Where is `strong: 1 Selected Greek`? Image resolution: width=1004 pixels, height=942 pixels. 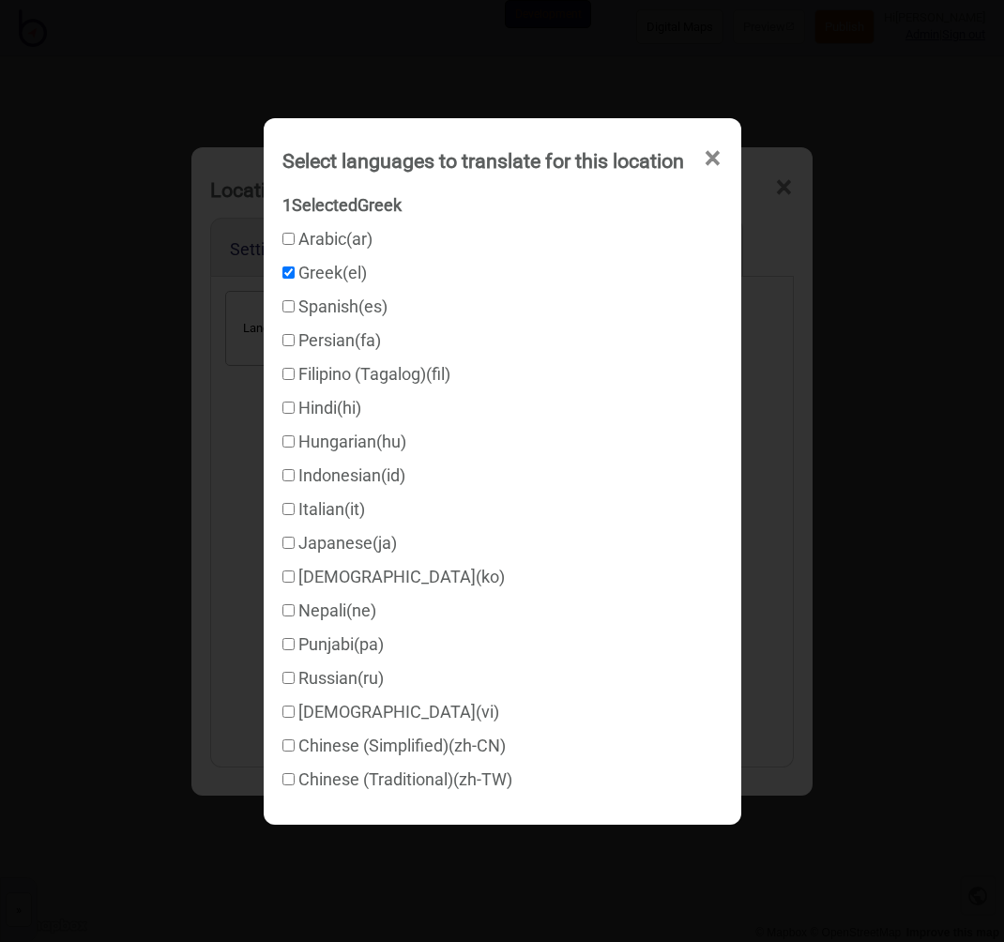
strong: 1 Selected Greek is located at coordinates (342, 205).